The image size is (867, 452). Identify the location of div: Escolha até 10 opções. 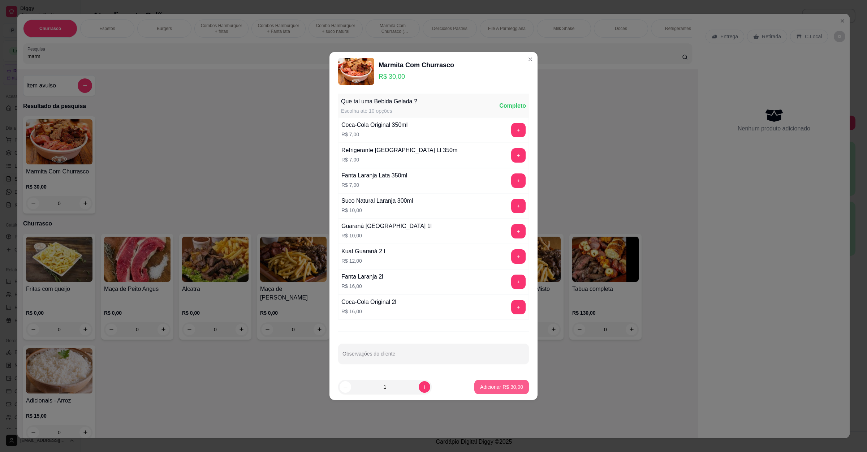
(379, 111).